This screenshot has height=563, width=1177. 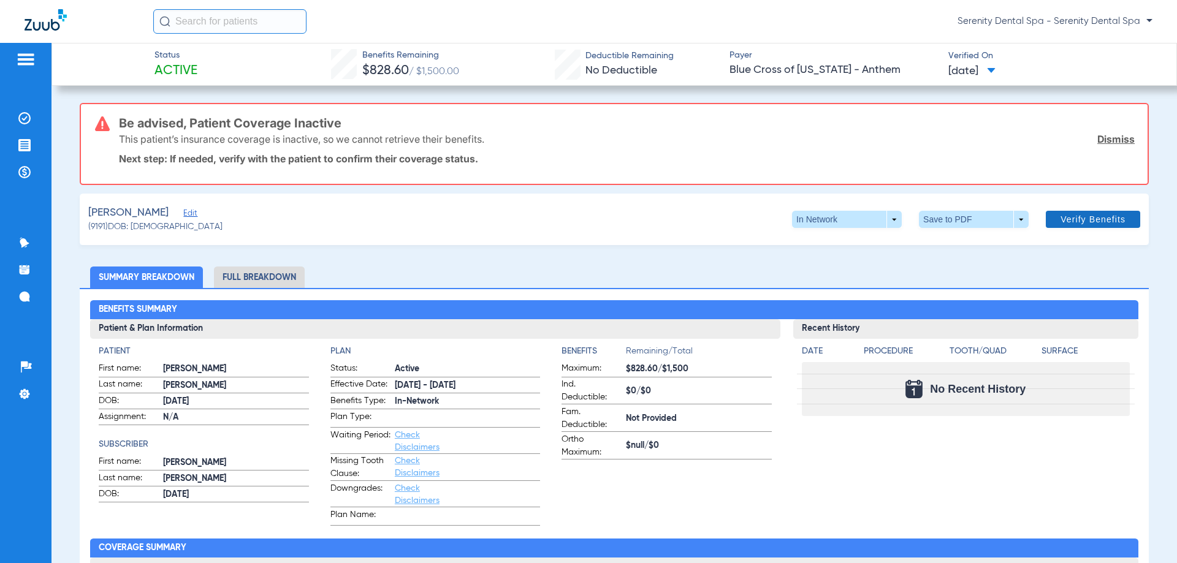 What do you see at coordinates (1093, 219) in the screenshot?
I see `button: Verify Benefits` at bounding box center [1093, 219].